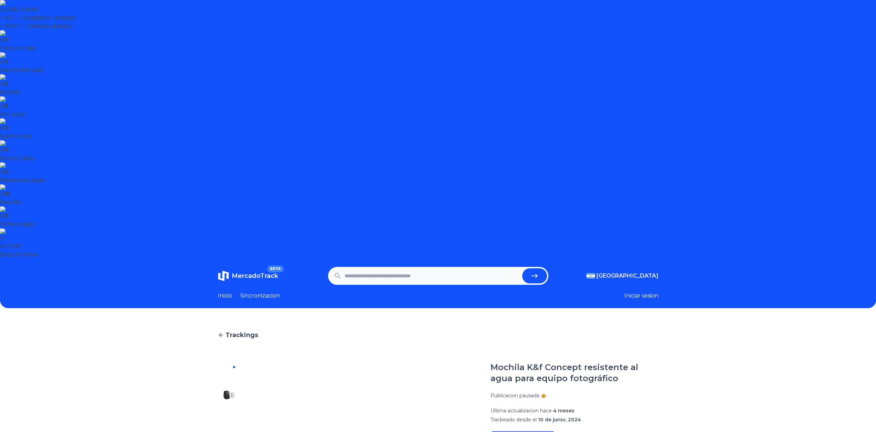 The image size is (876, 432). What do you see at coordinates (590, 276) in the screenshot?
I see `img: Argentina` at bounding box center [590, 276].